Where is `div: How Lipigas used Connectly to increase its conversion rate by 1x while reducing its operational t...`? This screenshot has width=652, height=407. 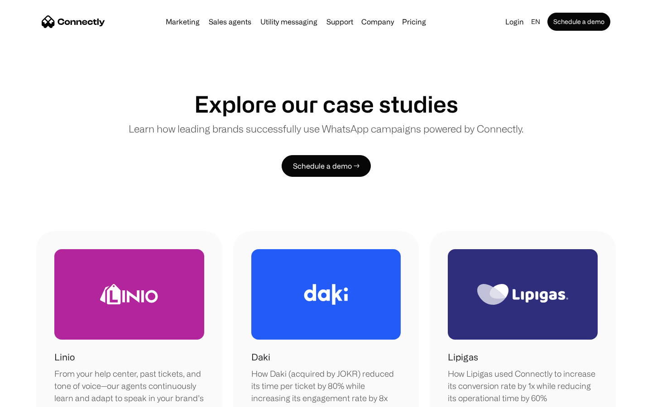 div: How Lipigas used Connectly to increase its conversion rate by 1x while reducing its operational t... is located at coordinates (522, 386).